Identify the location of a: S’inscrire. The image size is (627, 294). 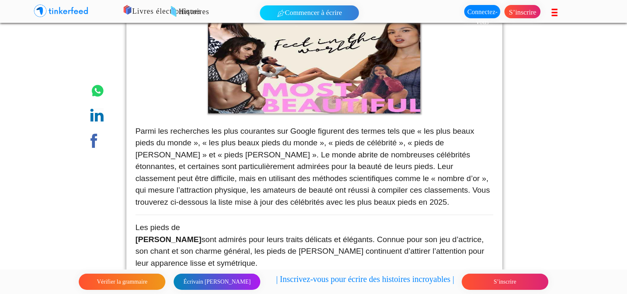
(523, 12).